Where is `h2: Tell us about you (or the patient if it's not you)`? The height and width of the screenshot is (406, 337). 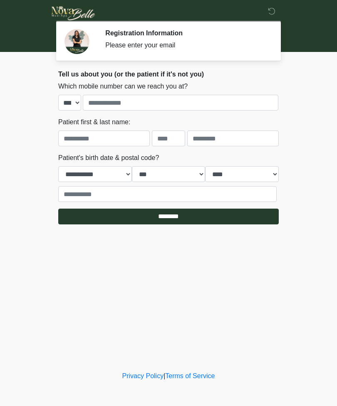 h2: Tell us about you (or the patient if it's not you) is located at coordinates (168, 74).